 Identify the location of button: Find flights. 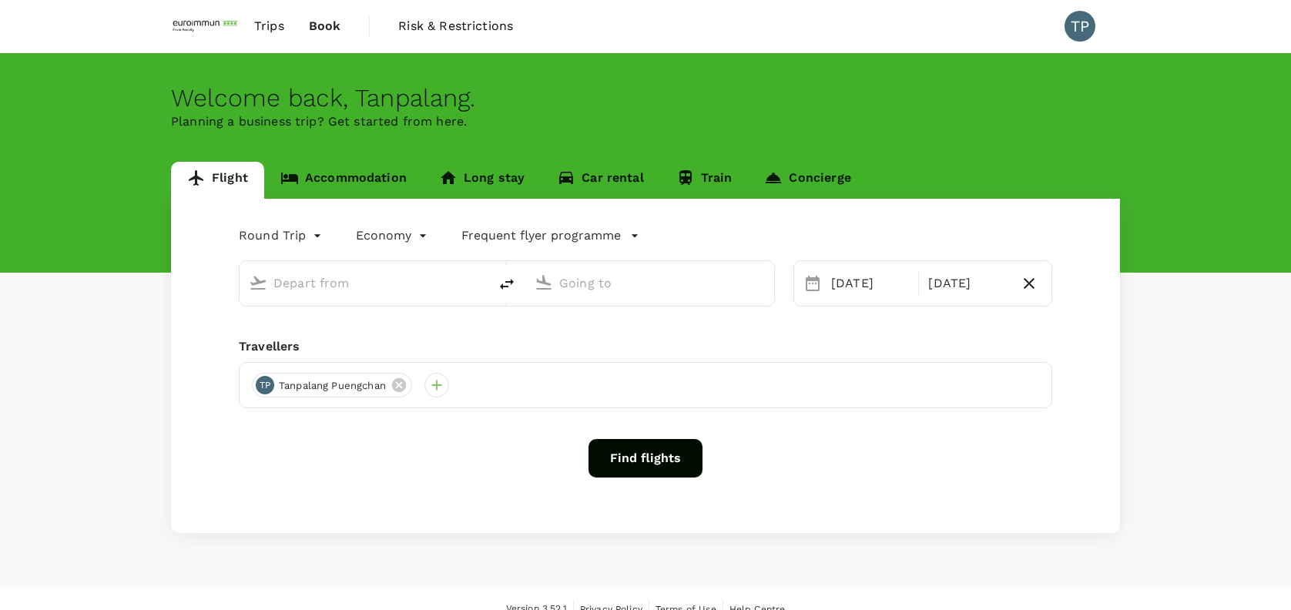
(646, 458).